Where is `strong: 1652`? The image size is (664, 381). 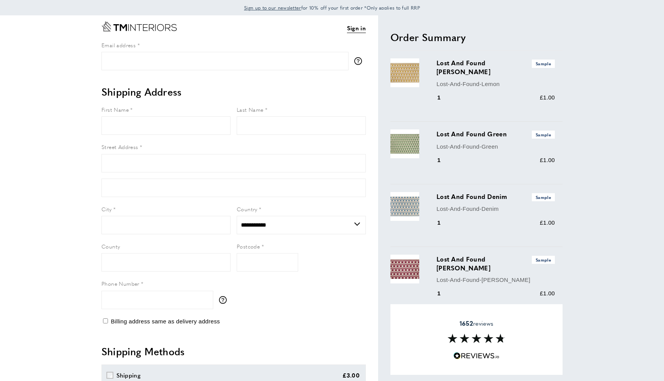
strong: 1652 is located at coordinates (466, 323).